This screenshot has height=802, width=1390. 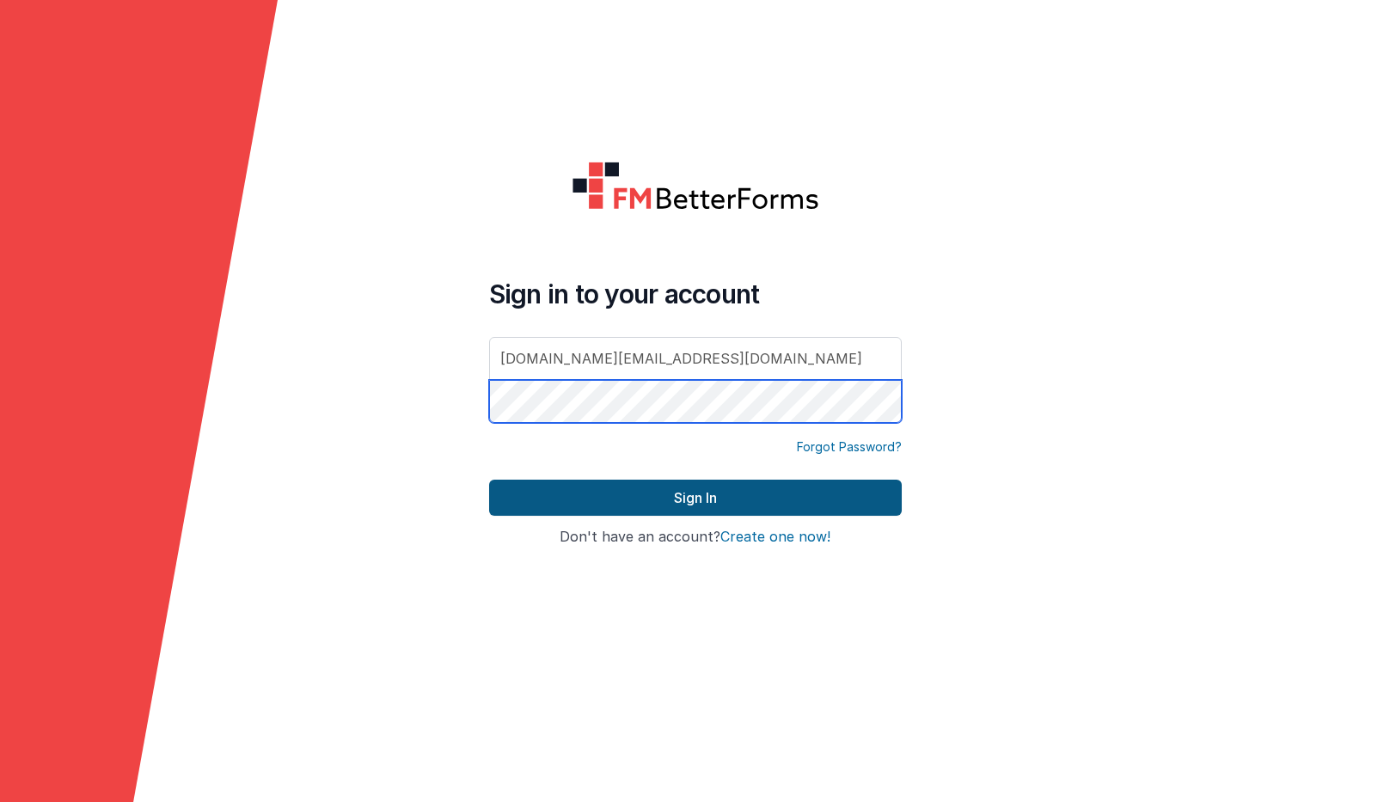 What do you see at coordinates (775, 537) in the screenshot?
I see `button: Create one now!` at bounding box center [775, 537].